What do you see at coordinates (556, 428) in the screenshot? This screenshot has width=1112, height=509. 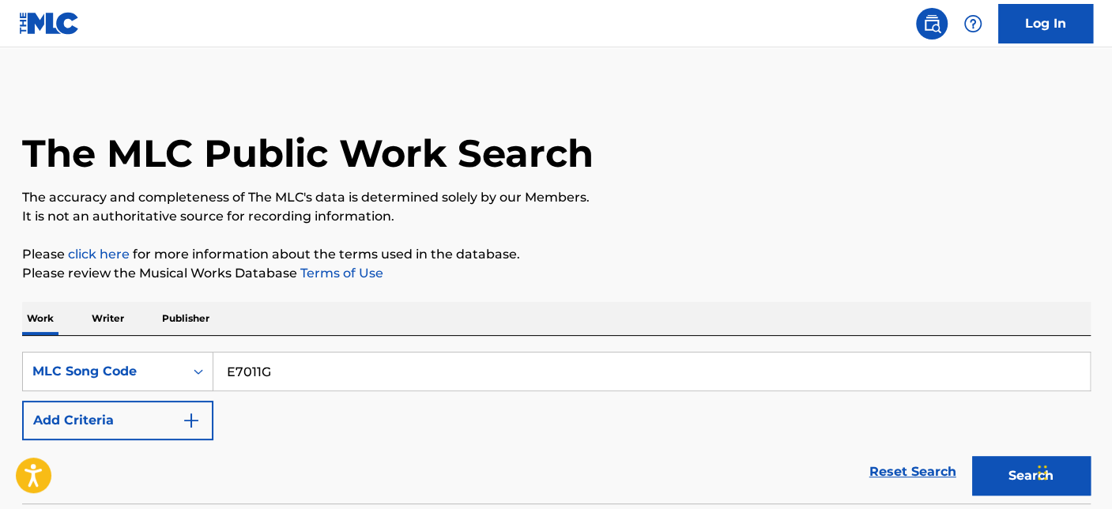 I see `form: Search Form` at bounding box center [556, 428].